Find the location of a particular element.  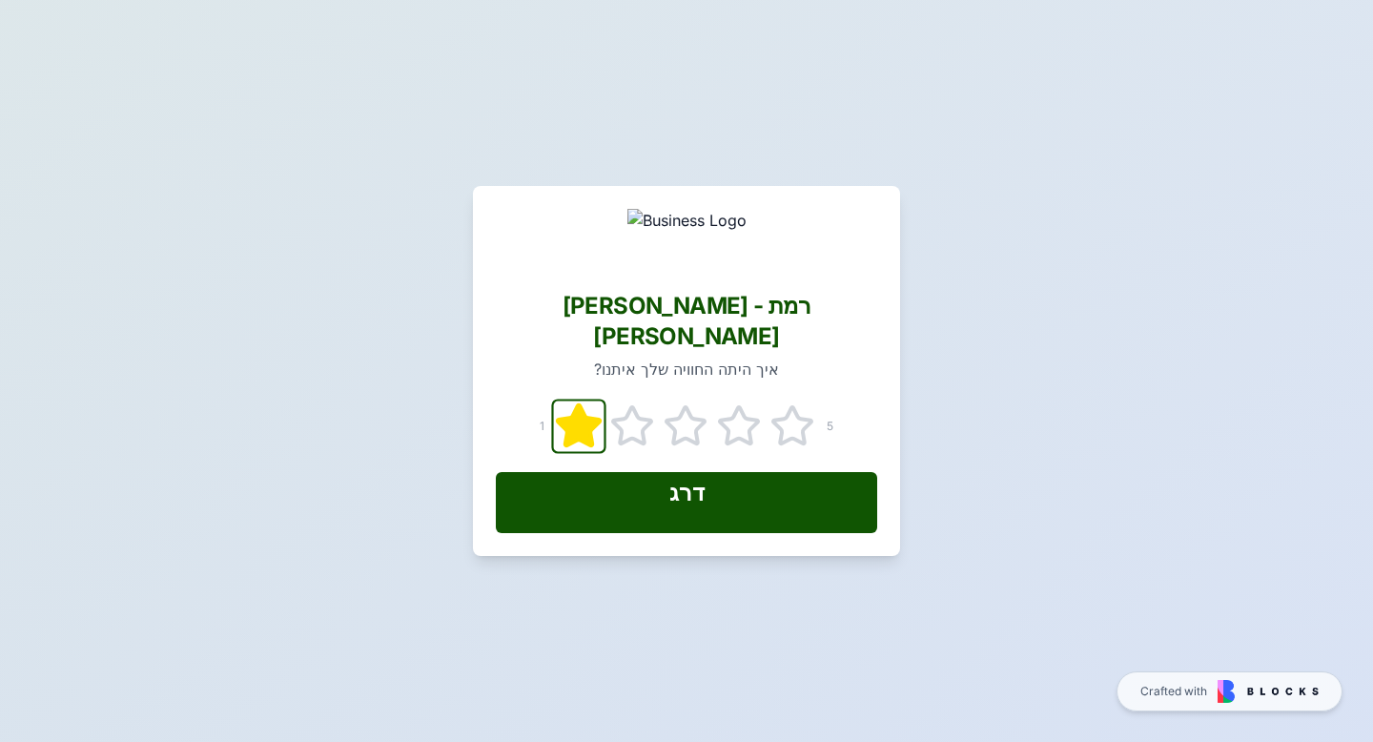

img: Business Logo is located at coordinates (687, 239).